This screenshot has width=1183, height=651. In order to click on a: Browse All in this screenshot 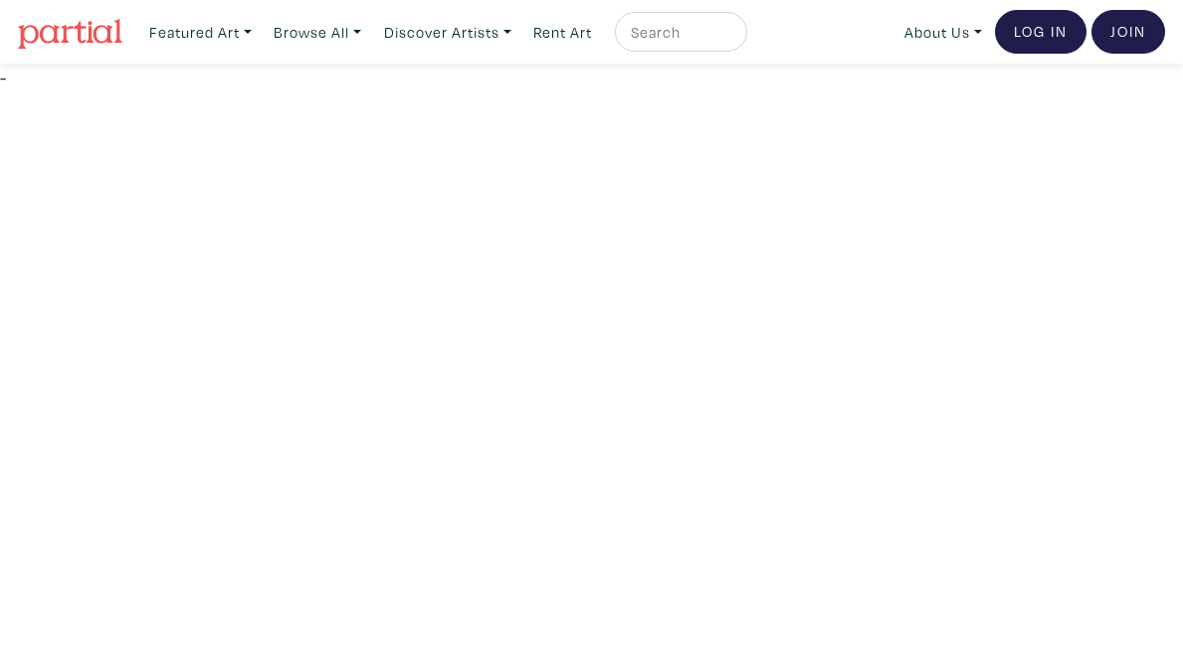, I will do `click(317, 32)`.